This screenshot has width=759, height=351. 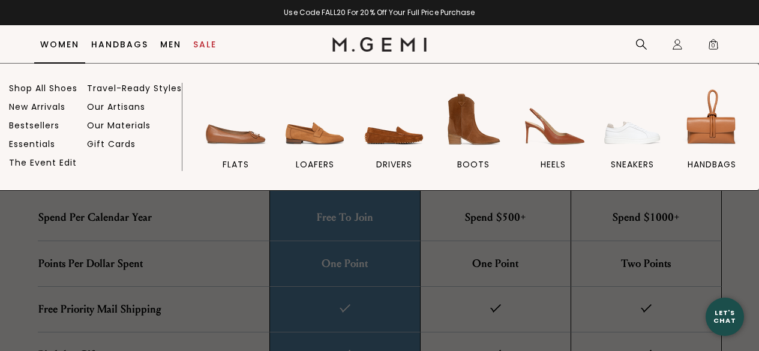 What do you see at coordinates (236, 164) in the screenshot?
I see `span: flats` at bounding box center [236, 164].